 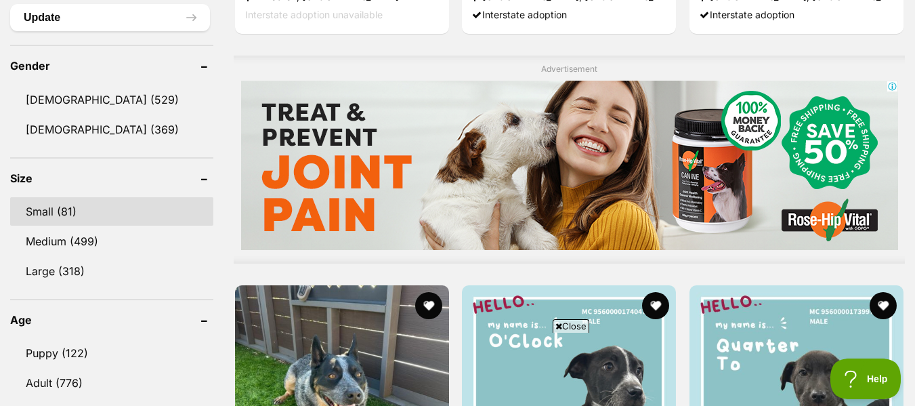 I want to click on header: Age, so click(x=112, y=320).